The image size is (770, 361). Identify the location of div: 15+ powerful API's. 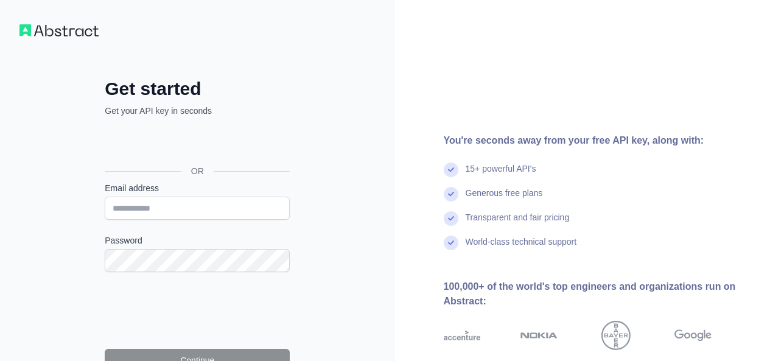
(501, 175).